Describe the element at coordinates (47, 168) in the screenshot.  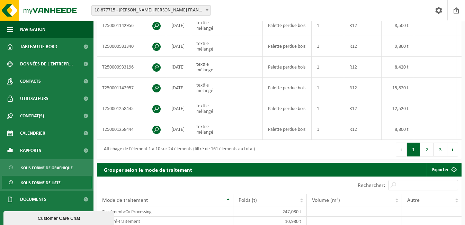
I see `span: Sous forme de graphique` at that location.